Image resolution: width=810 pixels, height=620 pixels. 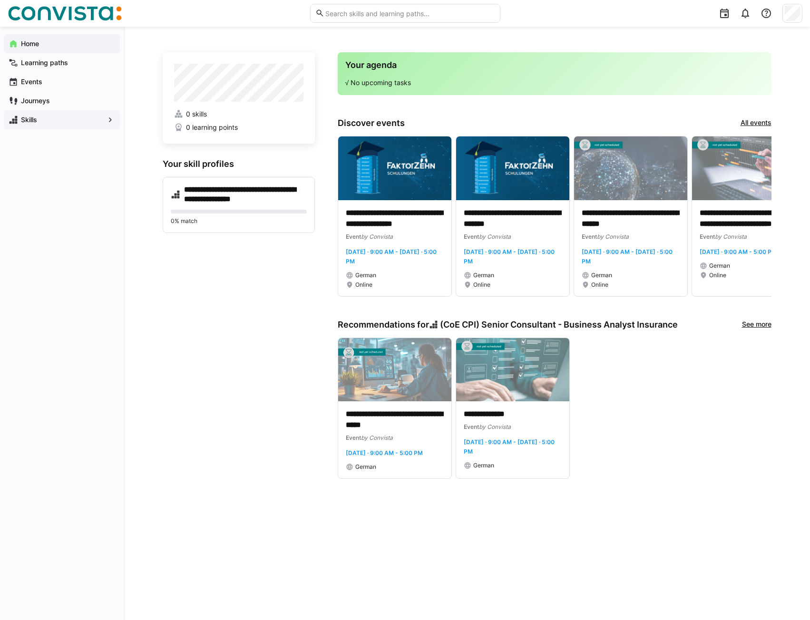 What do you see at coordinates (239, 221) in the screenshot?
I see `p: 0% match` at bounding box center [239, 221].